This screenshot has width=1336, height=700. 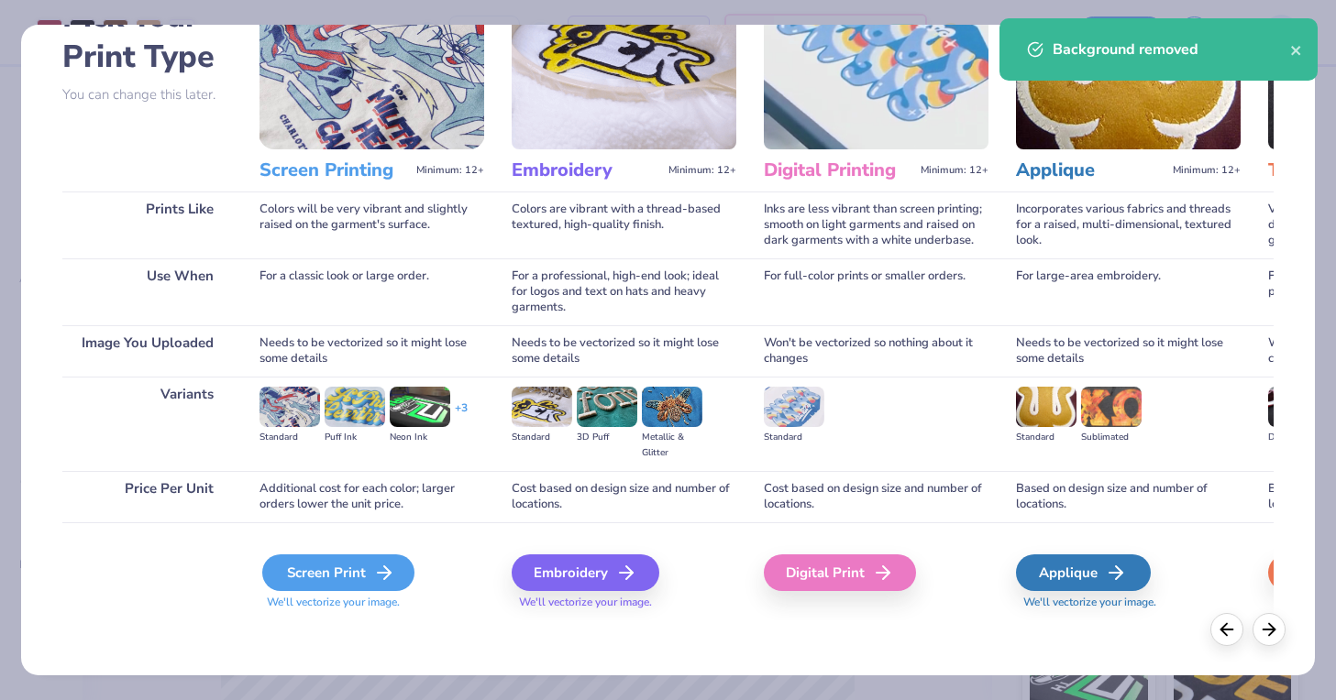 I want to click on h3: Embroidery, so click(x=586, y=171).